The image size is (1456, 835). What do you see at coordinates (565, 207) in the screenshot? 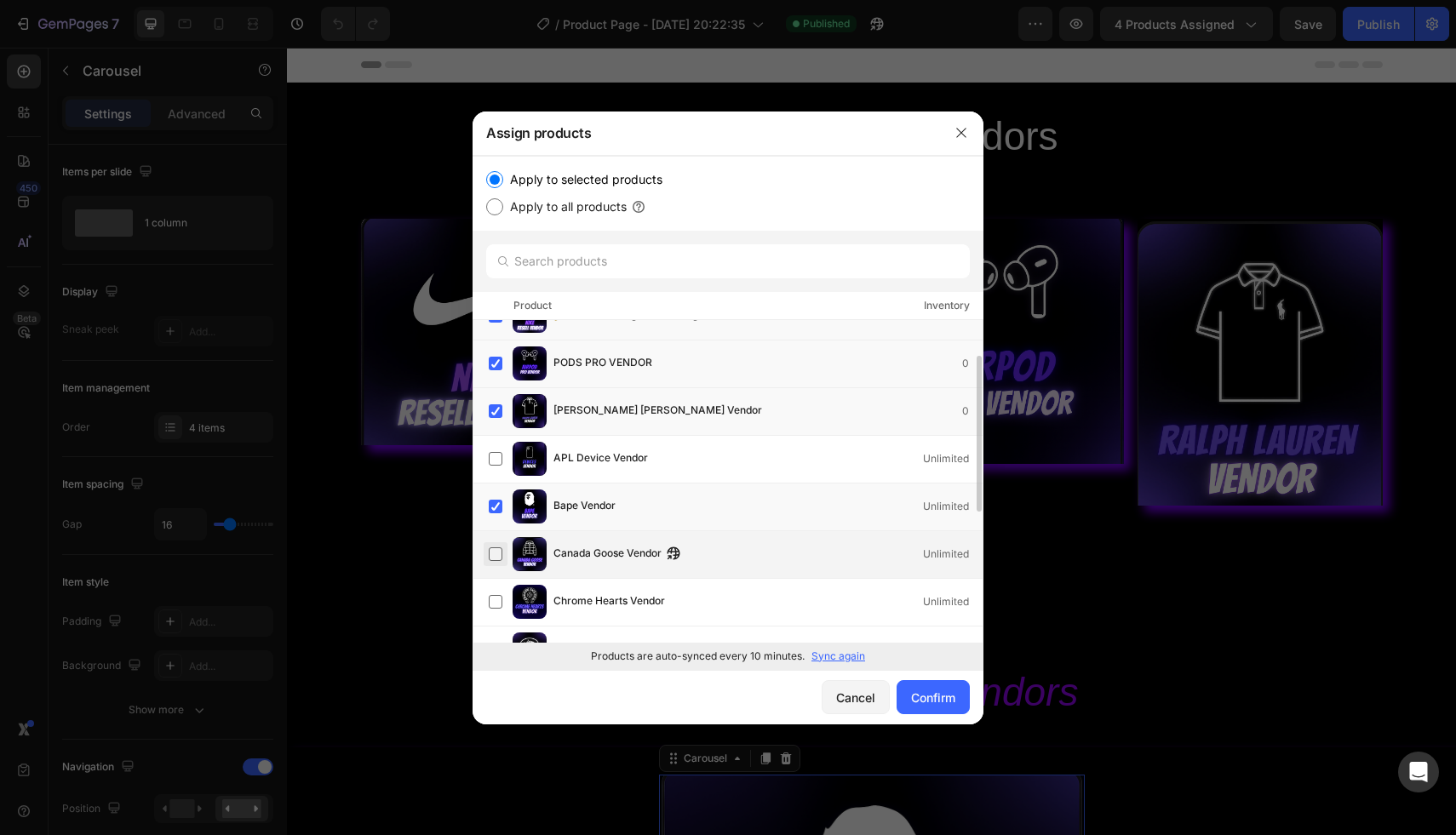
I see `label: Apply to all products` at bounding box center [565, 207].